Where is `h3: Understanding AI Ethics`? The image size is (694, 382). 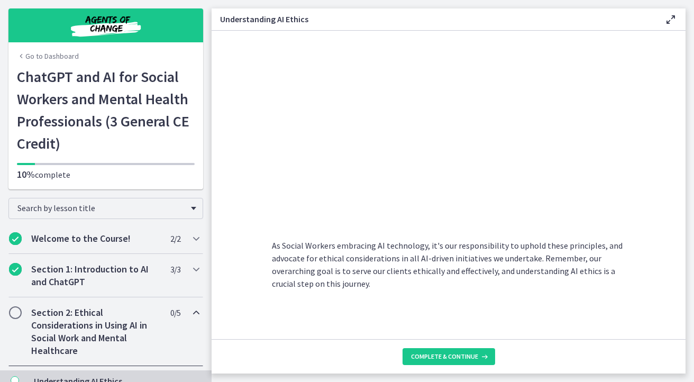
h3: Understanding AI Ethics is located at coordinates (433, 19).